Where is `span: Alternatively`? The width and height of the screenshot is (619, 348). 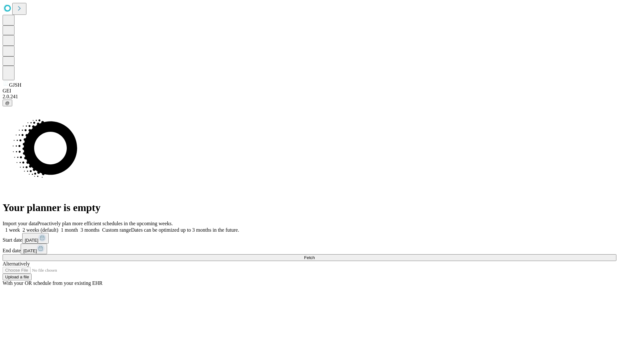
span: Alternatively is located at coordinates (16, 264).